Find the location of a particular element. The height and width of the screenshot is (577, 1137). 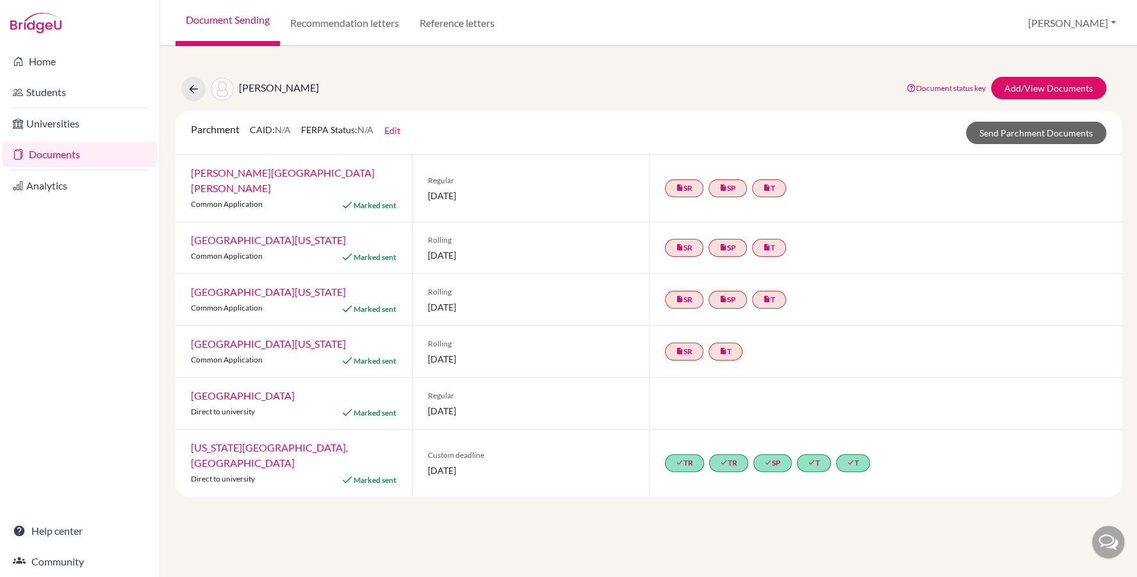

span: FERPA Status: is located at coordinates (337, 129).